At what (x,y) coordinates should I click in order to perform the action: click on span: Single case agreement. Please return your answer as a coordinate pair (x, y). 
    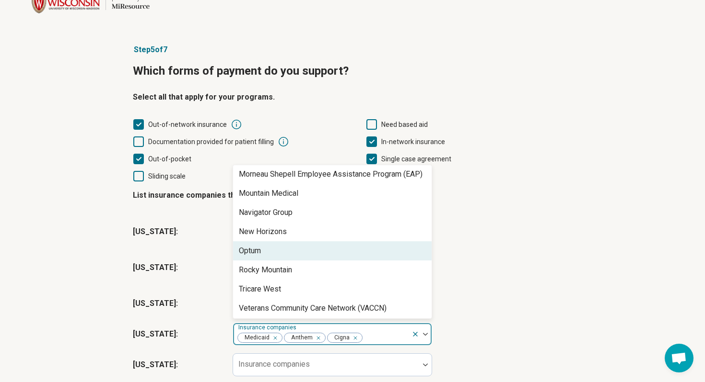
    Looking at the image, I should click on (416, 159).